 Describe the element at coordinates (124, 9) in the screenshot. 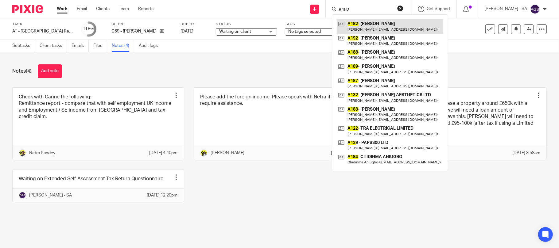

I see `a: Team` at that location.